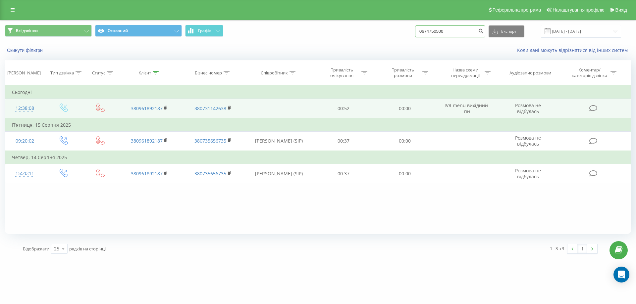 Image resolution: width=636 pixels, height=304 pixels. Describe the element at coordinates (342, 73) in the screenshot. I see `div: Тривалість очікування` at that location.